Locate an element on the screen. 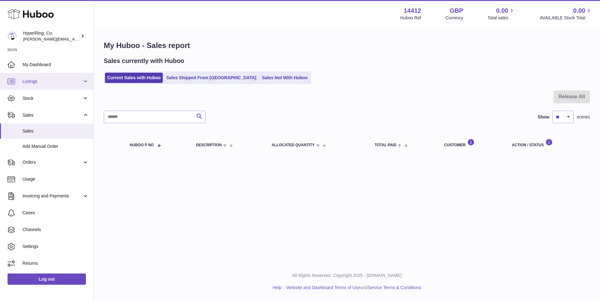 The width and height of the screenshot is (600, 300). a: Service Terms & Conditions is located at coordinates (394, 288).